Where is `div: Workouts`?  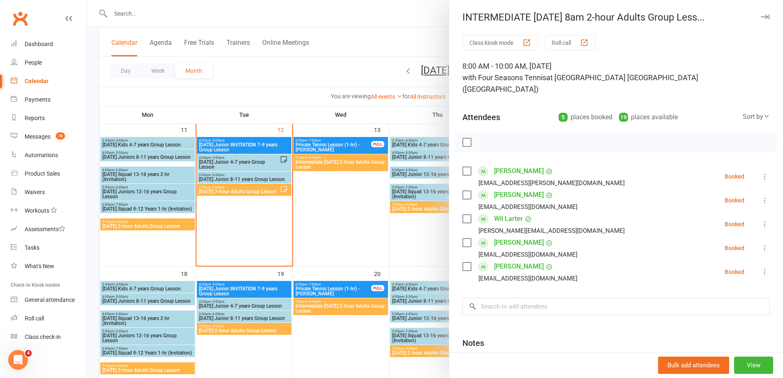 div: Workouts is located at coordinates (37, 211).